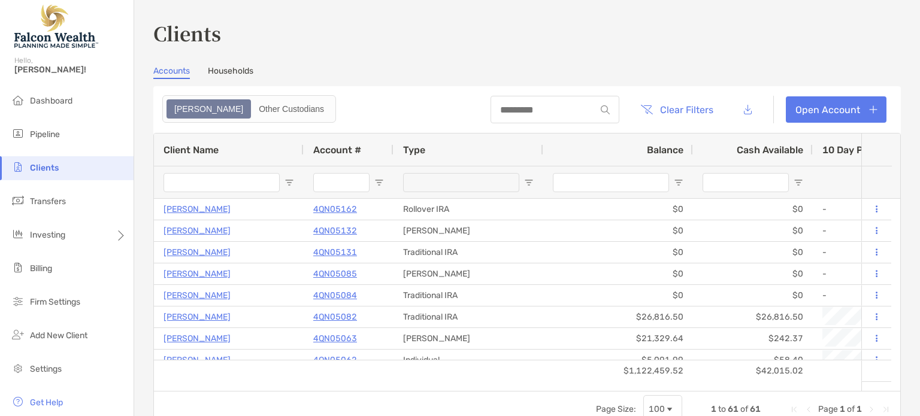  Describe the element at coordinates (616, 409) in the screenshot. I see `div: Page Size:` at that location.